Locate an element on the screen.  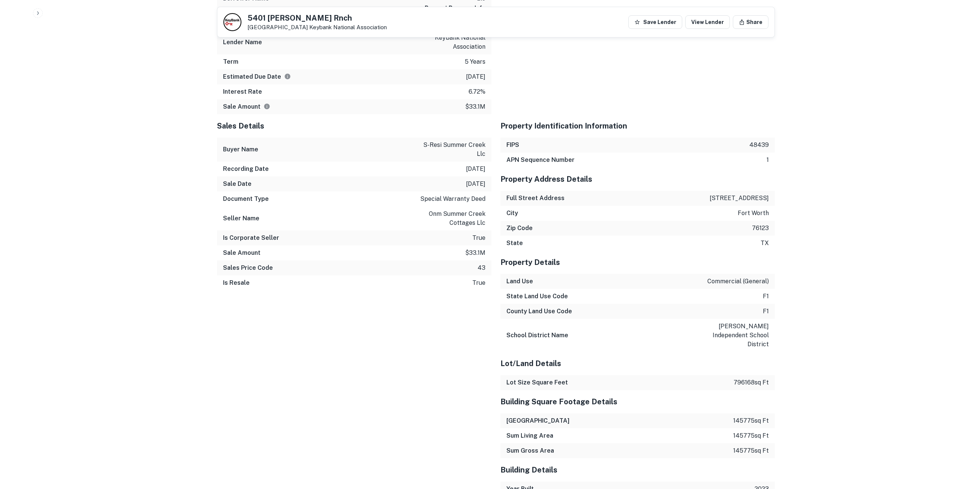
h6: Zip Code is located at coordinates (519, 228).